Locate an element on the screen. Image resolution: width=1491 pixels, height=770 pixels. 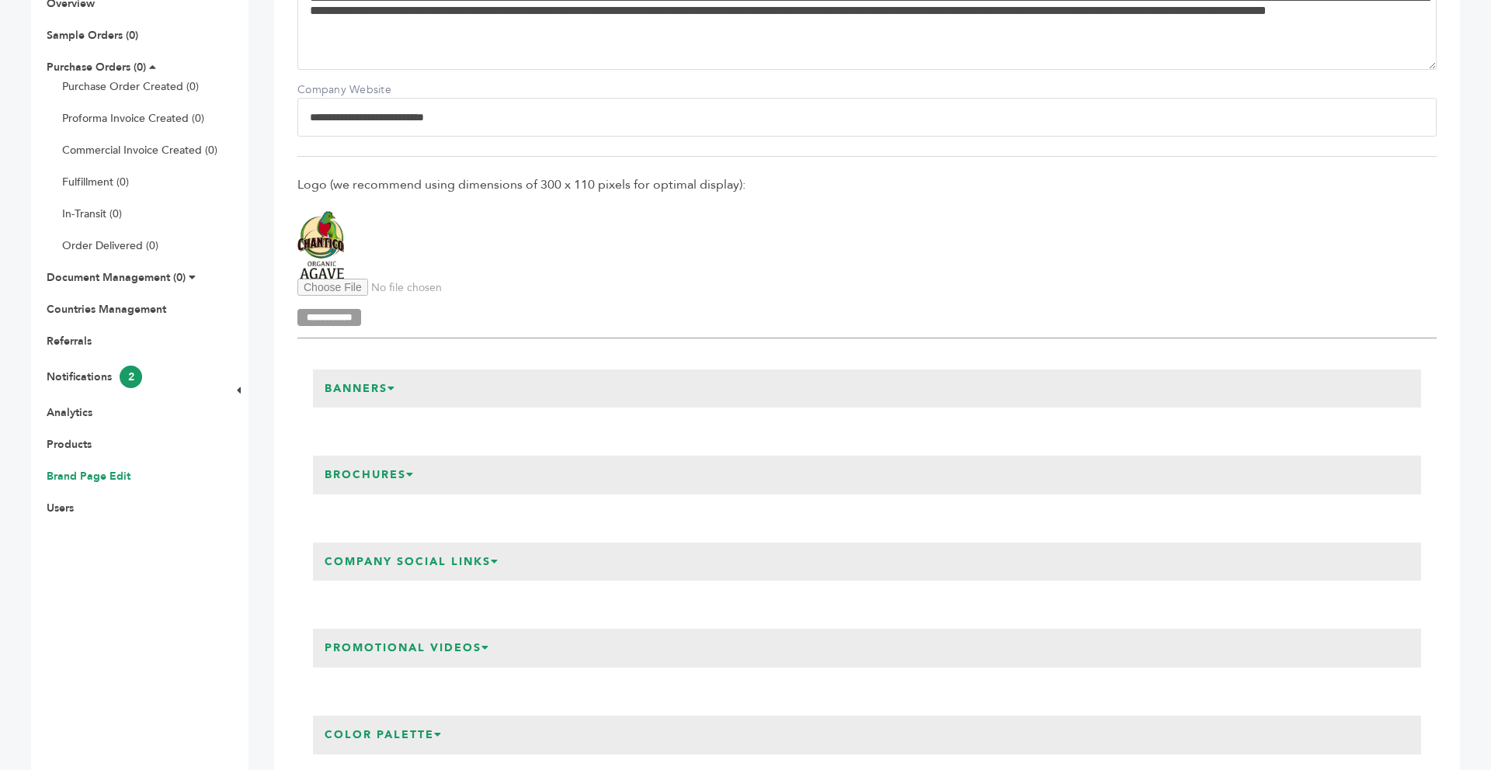
h3: Color Palette is located at coordinates (384, 736).